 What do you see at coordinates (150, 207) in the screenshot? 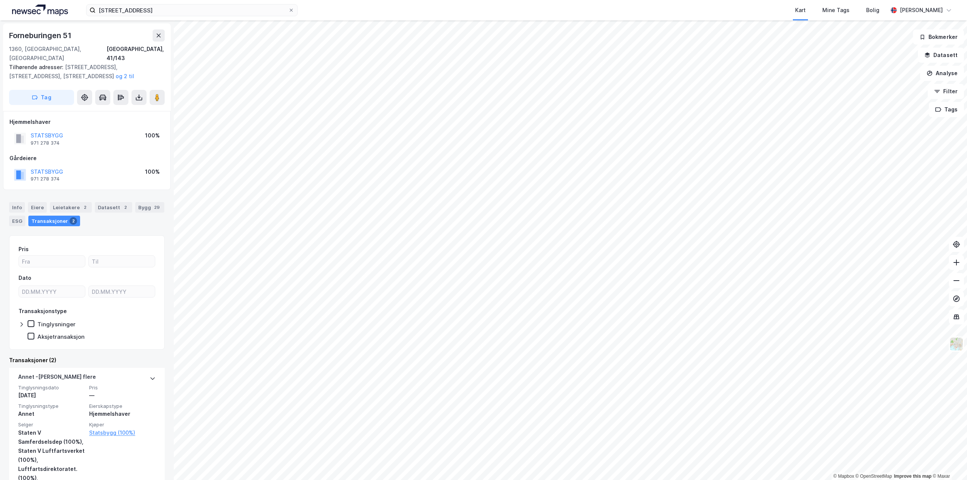
I see `div: Bygg` at bounding box center [150, 207].